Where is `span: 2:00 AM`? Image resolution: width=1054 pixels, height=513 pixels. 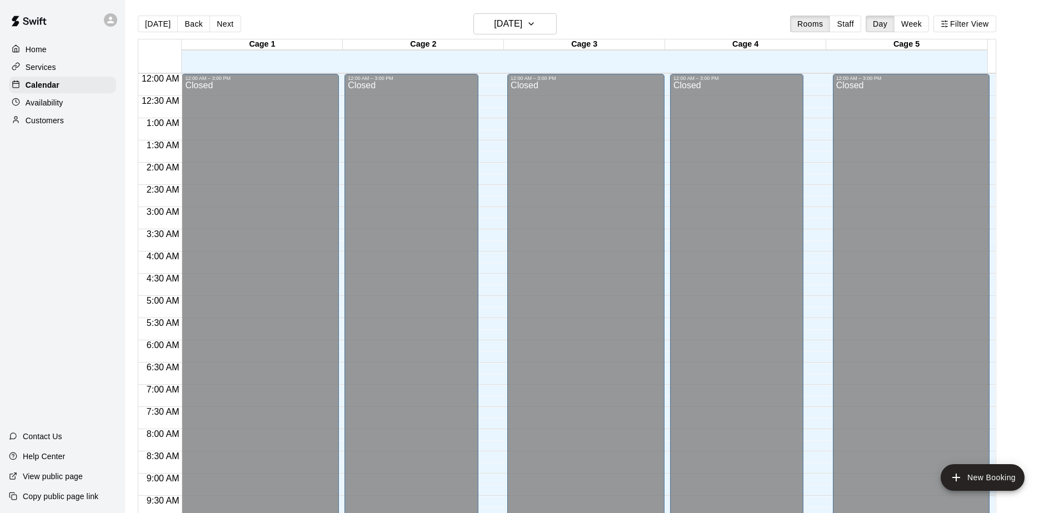
span: 2:00 AM is located at coordinates (163, 167).